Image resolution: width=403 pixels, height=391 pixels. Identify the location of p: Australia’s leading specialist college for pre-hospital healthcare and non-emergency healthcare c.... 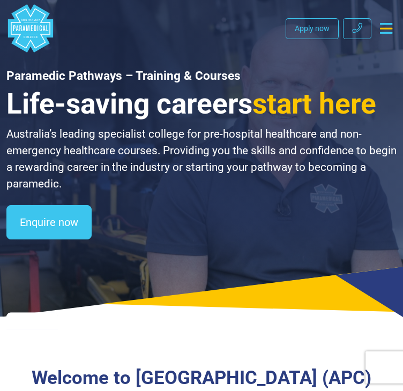
(202, 159).